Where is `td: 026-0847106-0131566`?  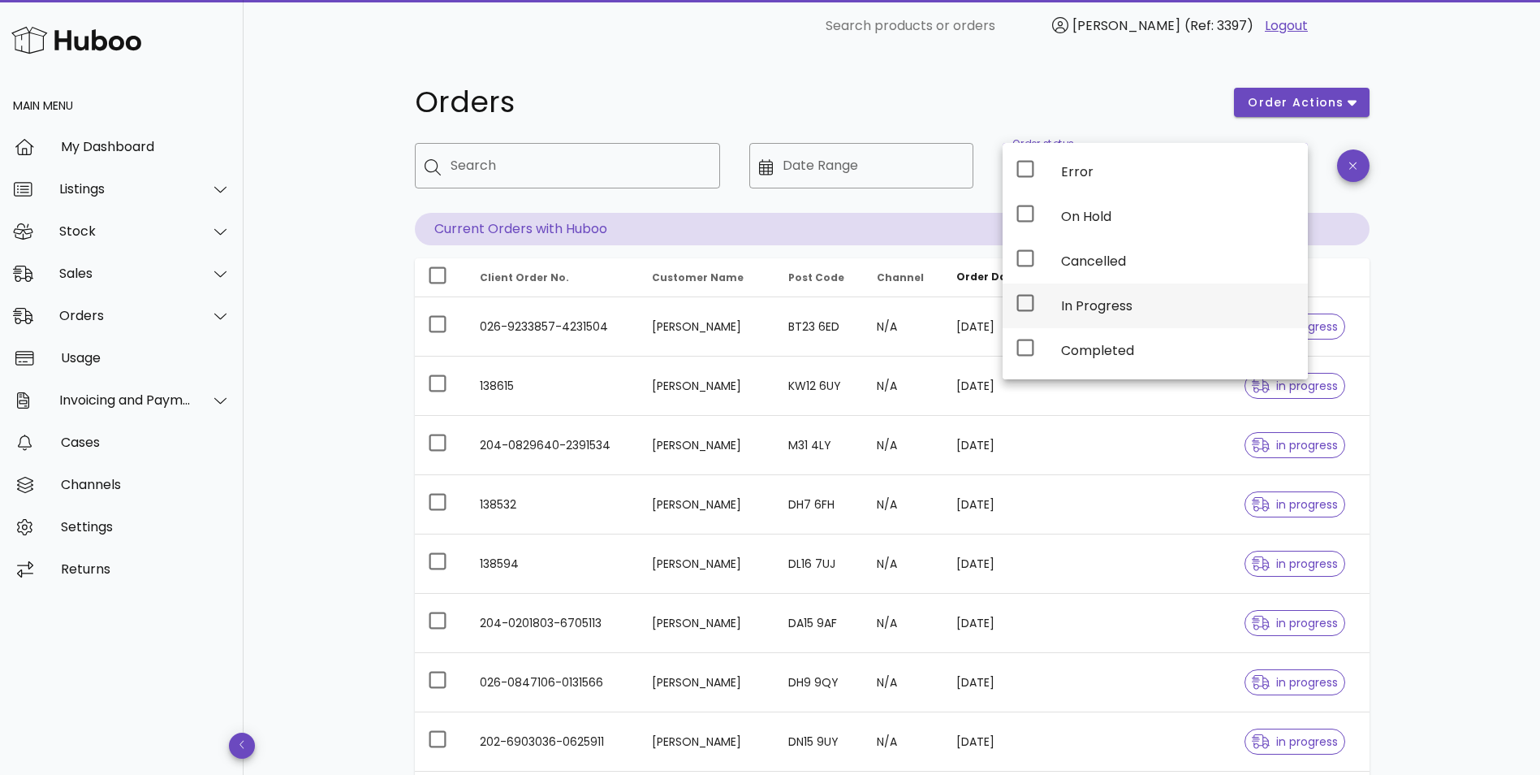 td: 026-0847106-0131566 is located at coordinates (553, 682).